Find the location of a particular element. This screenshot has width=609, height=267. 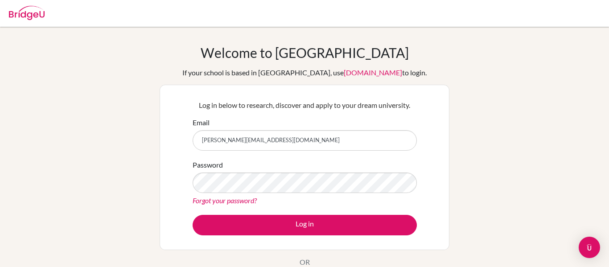

div: Open Intercom Messenger is located at coordinates (590, 248).